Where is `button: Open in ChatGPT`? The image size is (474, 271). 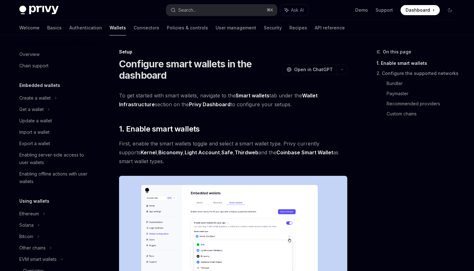 button: Open in ChatGPT is located at coordinates (309, 70).